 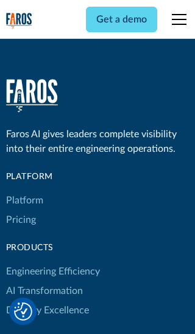 I want to click on a: Engineering Efficiency, so click(x=53, y=272).